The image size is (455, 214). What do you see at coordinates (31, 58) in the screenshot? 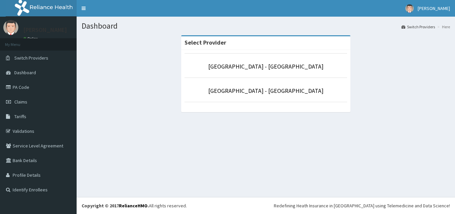
I see `span: Switch Providers` at bounding box center [31, 58].